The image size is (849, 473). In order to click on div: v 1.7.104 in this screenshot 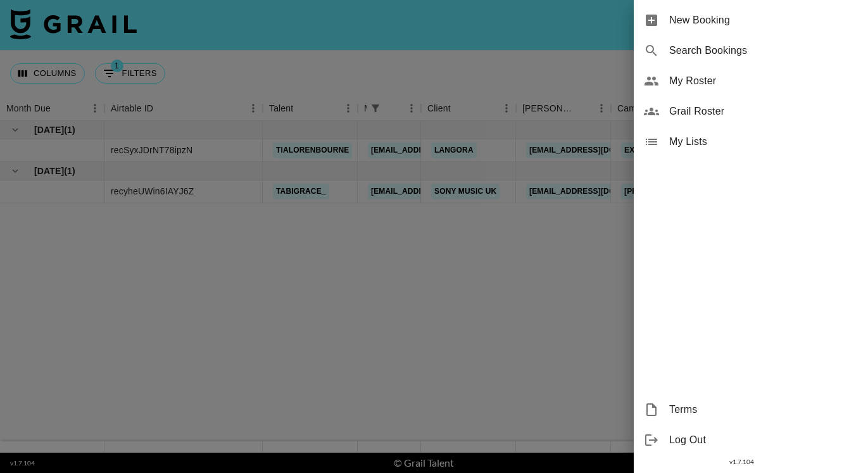, I will do `click(742, 462)`.